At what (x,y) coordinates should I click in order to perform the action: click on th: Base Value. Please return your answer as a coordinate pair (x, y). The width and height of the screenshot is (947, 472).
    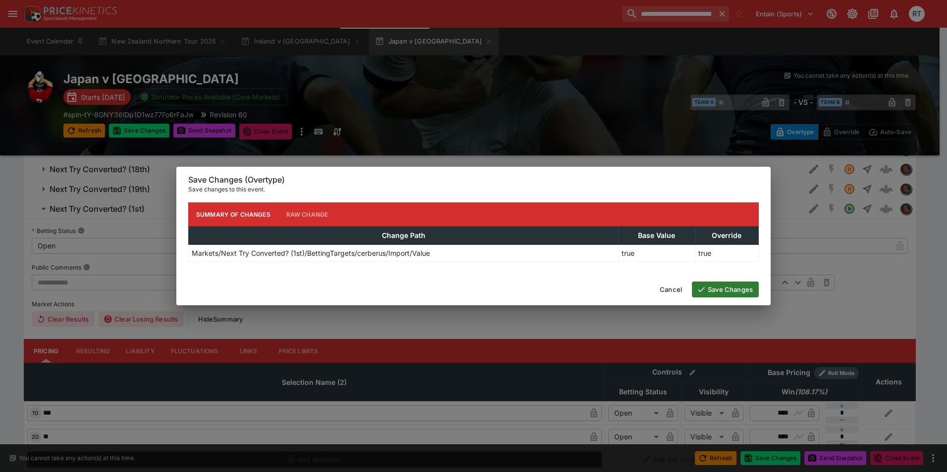
    Looking at the image, I should click on (657, 236).